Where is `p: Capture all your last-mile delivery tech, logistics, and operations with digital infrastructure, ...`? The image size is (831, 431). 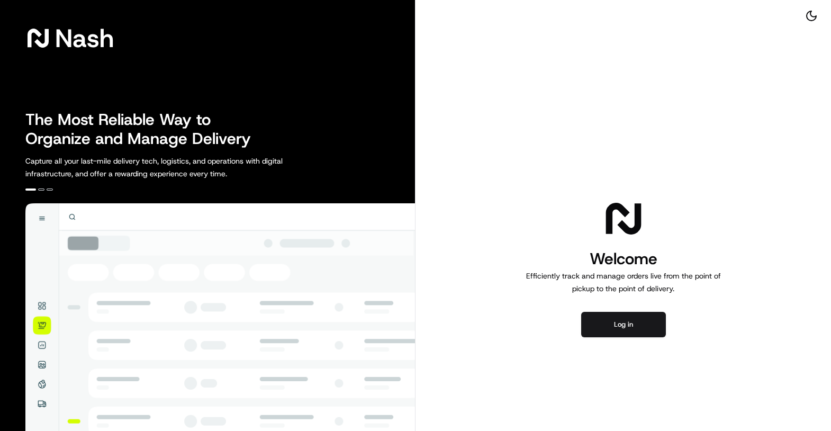 p: Capture all your last-mile delivery tech, logistics, and operations with digital infrastructure, ... is located at coordinates (178, 167).